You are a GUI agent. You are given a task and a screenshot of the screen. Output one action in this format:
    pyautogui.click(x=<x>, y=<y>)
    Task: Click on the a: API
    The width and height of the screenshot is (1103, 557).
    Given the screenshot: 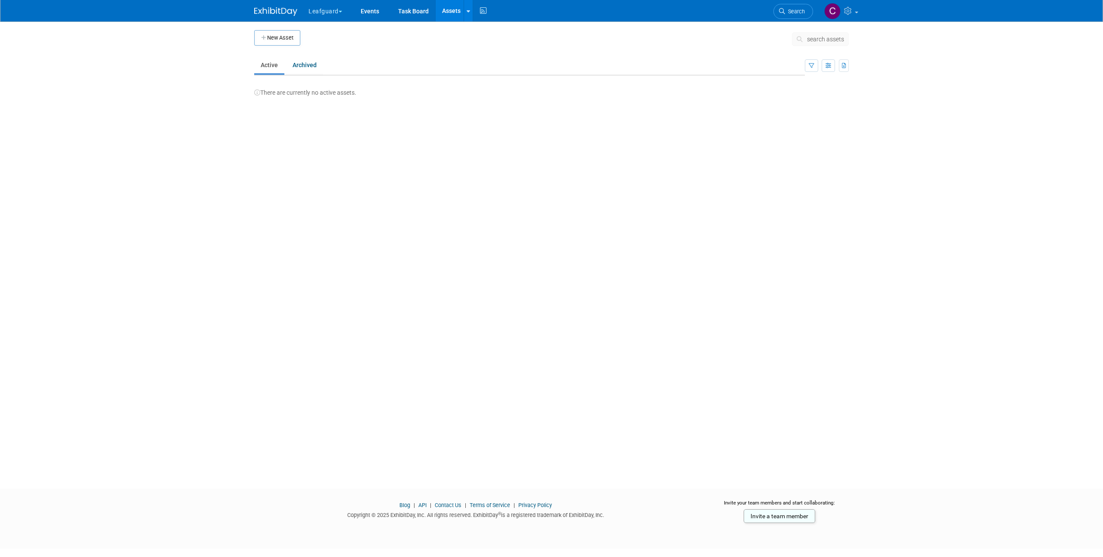 What is the action you would take?
    pyautogui.click(x=422, y=505)
    